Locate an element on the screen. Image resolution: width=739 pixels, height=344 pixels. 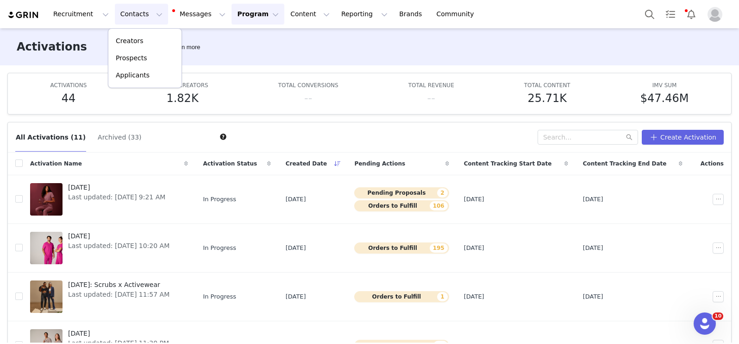
h5: 25.71K is located at coordinates (547, 98).